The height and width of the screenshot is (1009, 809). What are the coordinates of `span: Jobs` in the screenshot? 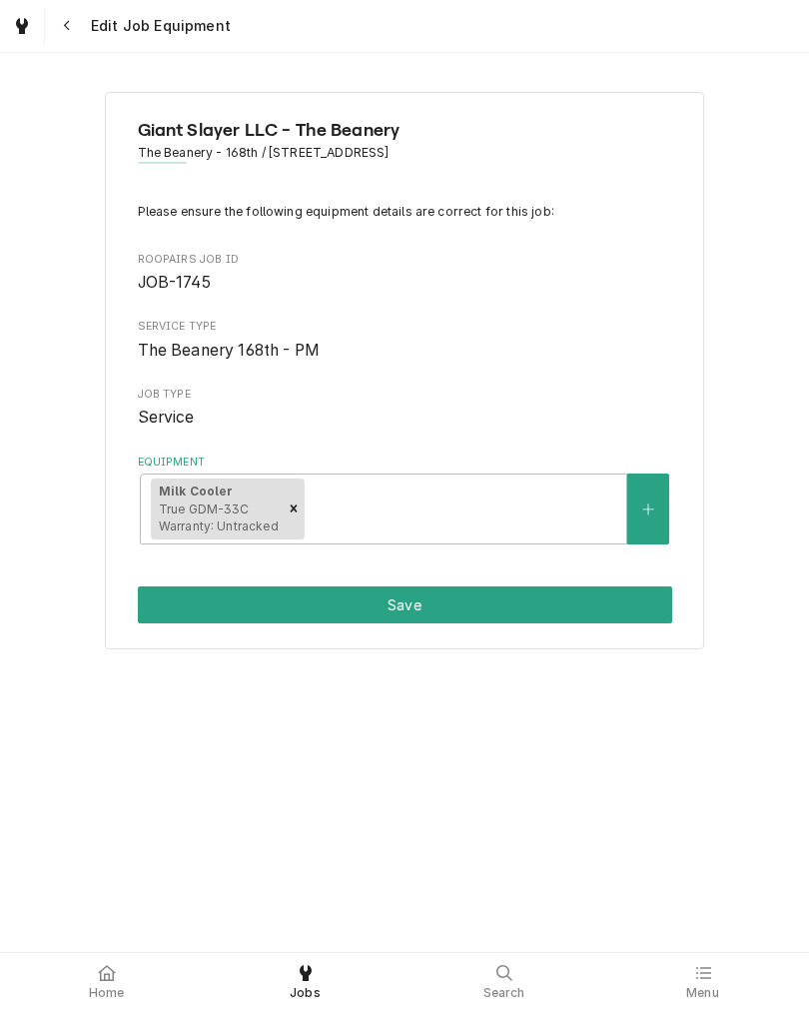 It's located at (305, 993).